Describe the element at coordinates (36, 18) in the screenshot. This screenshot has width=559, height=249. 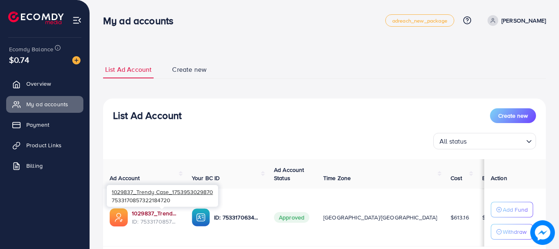
I see `img: logo` at that location.